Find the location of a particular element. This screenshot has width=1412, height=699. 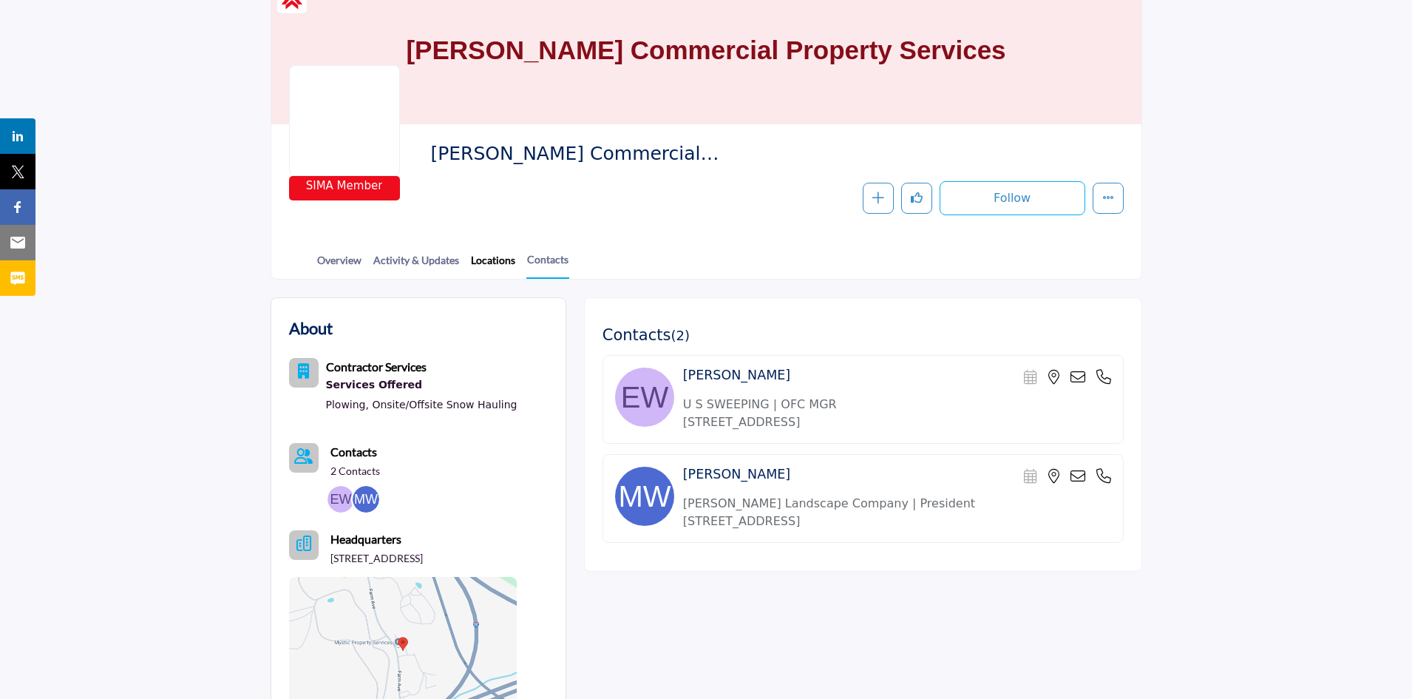

b: Contractor Services is located at coordinates (376, 366).